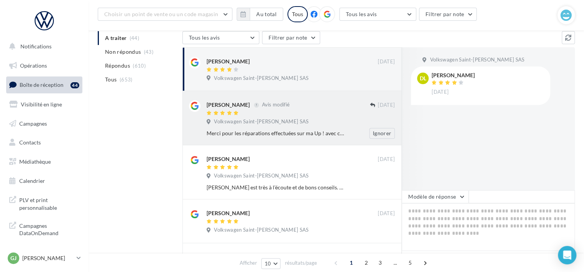 The image size is (584, 272). I want to click on span: Opérations, so click(33, 65).